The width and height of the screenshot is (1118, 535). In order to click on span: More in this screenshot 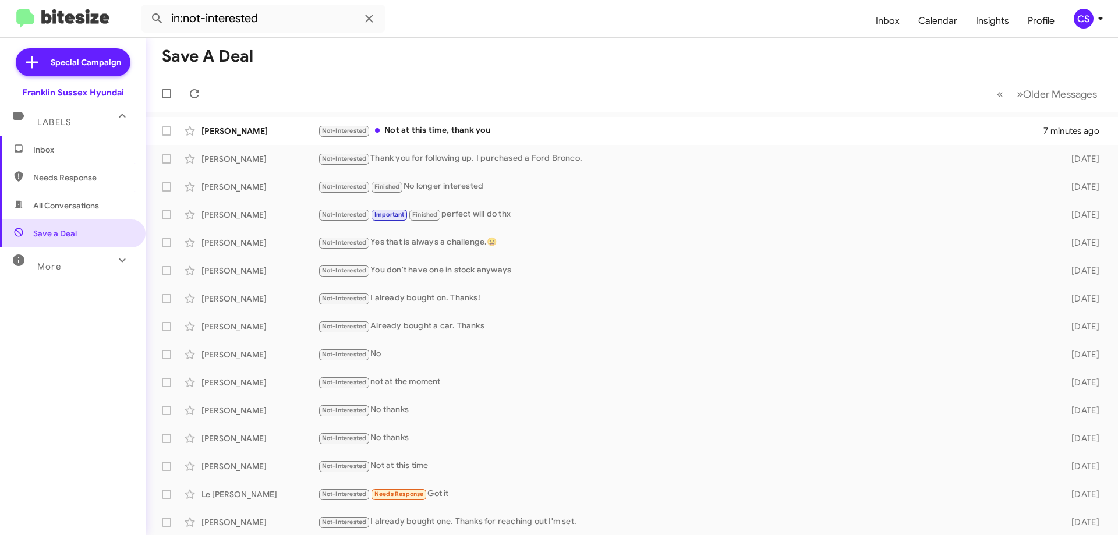, I will do `click(49, 267)`.